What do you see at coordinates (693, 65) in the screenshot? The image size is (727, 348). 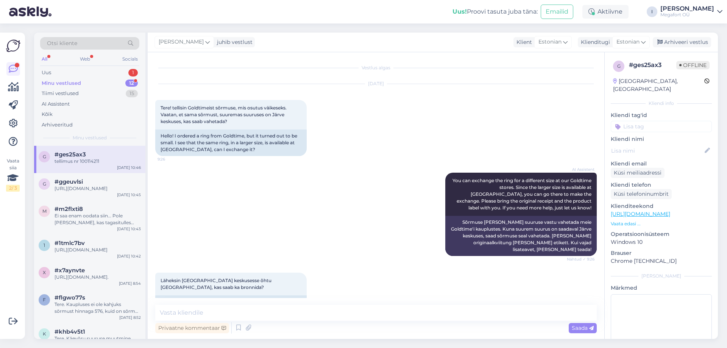 I see `span: Offline` at bounding box center [693, 65].